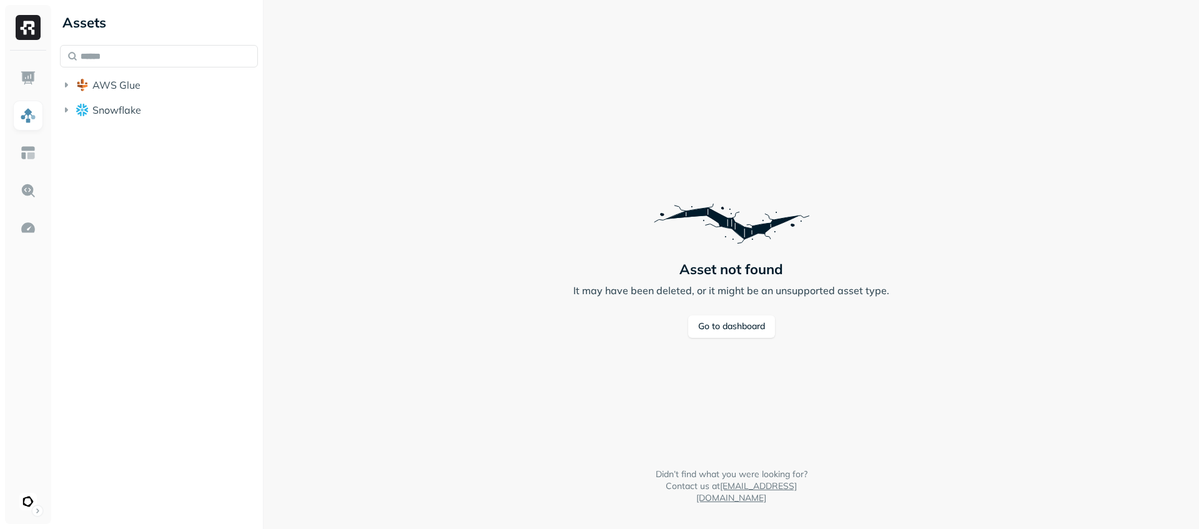  What do you see at coordinates (28, 27) in the screenshot?
I see `img: Ryft` at bounding box center [28, 27].